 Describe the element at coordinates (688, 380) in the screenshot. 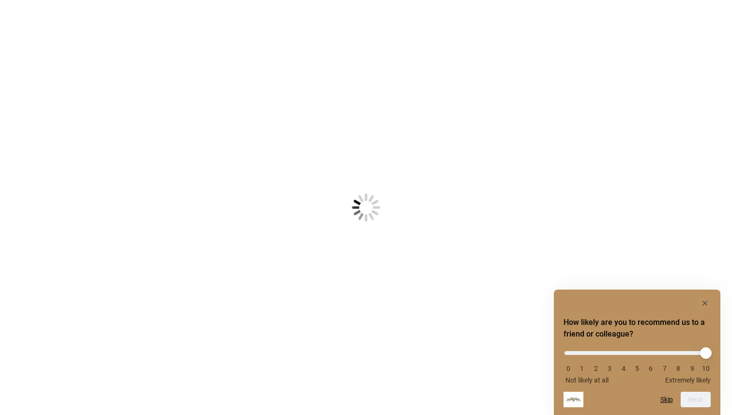

I see `span: Extremely likely` at that location.